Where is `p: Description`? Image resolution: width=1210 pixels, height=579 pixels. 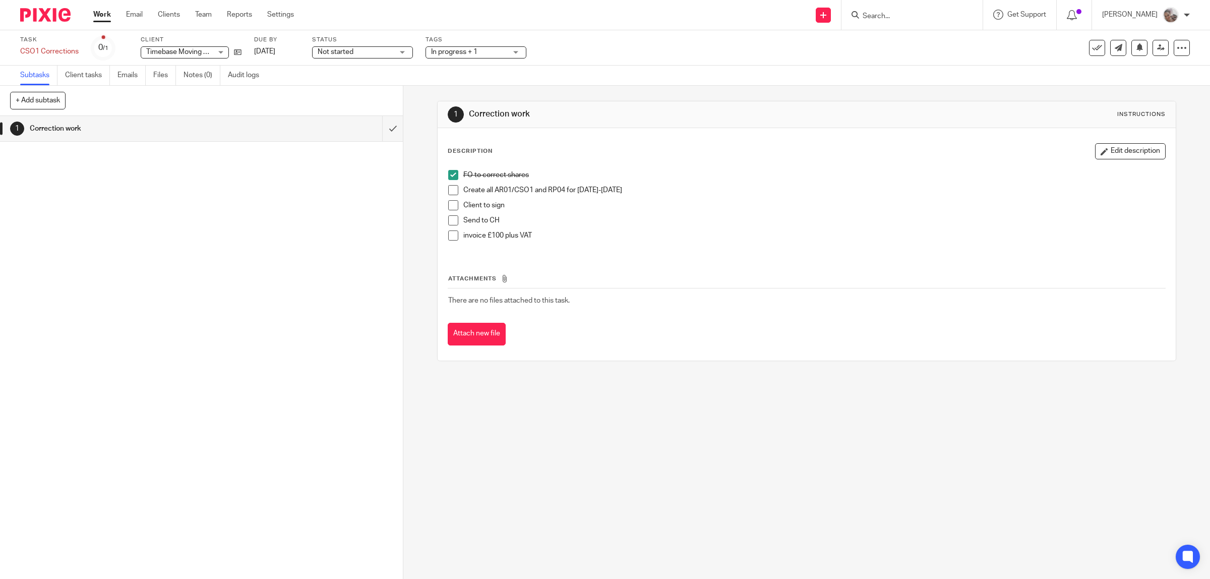
p: Description is located at coordinates (470, 151).